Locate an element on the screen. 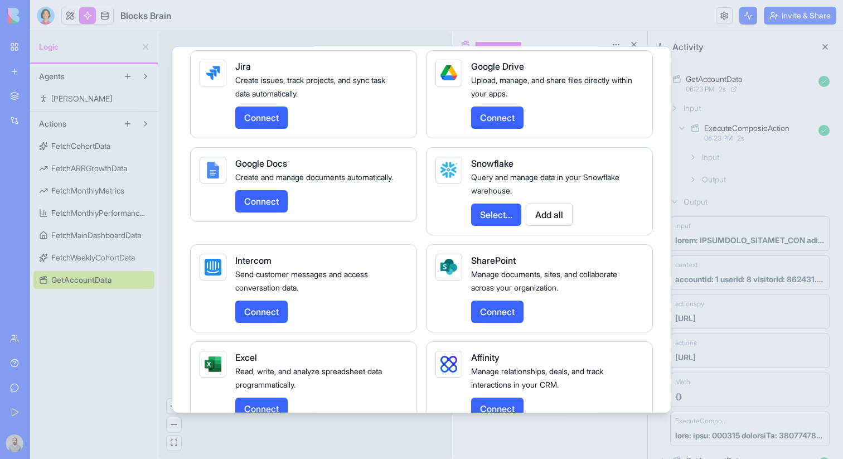 This screenshot has width=843, height=459. span: Read, write, and analyze spreadsheet data programmatically. is located at coordinates (308, 377).